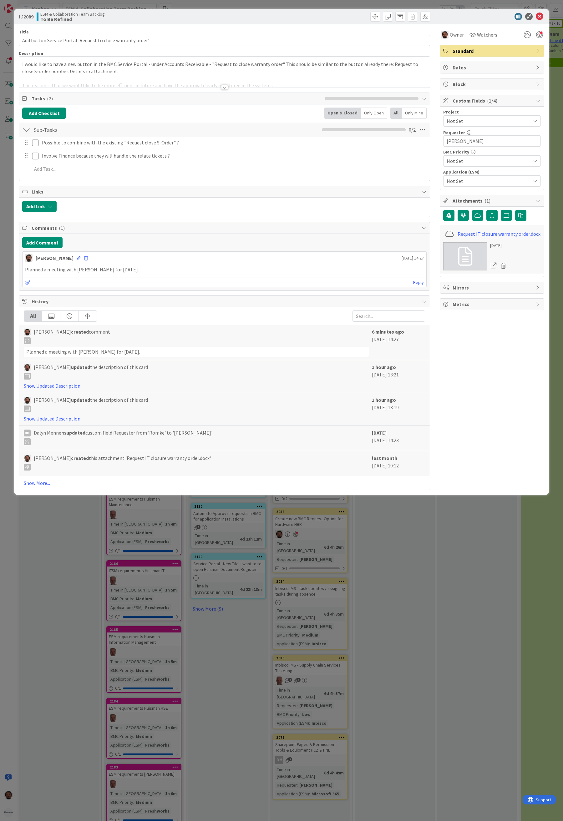 The width and height of the screenshot is (563, 821). I want to click on span: Support, so click(21, 5).